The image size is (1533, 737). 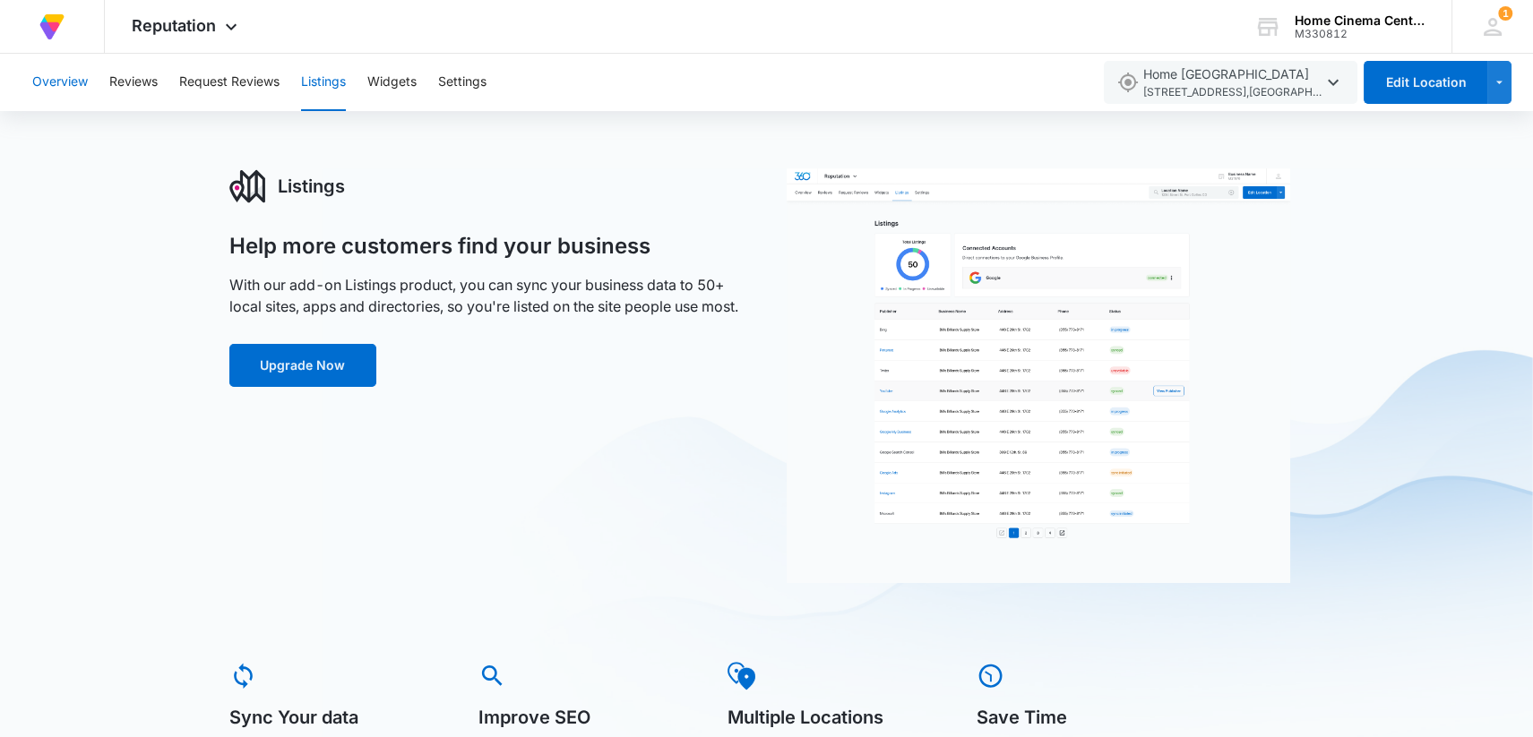 What do you see at coordinates (1360, 21) in the screenshot?
I see `div: account name` at bounding box center [1360, 21].